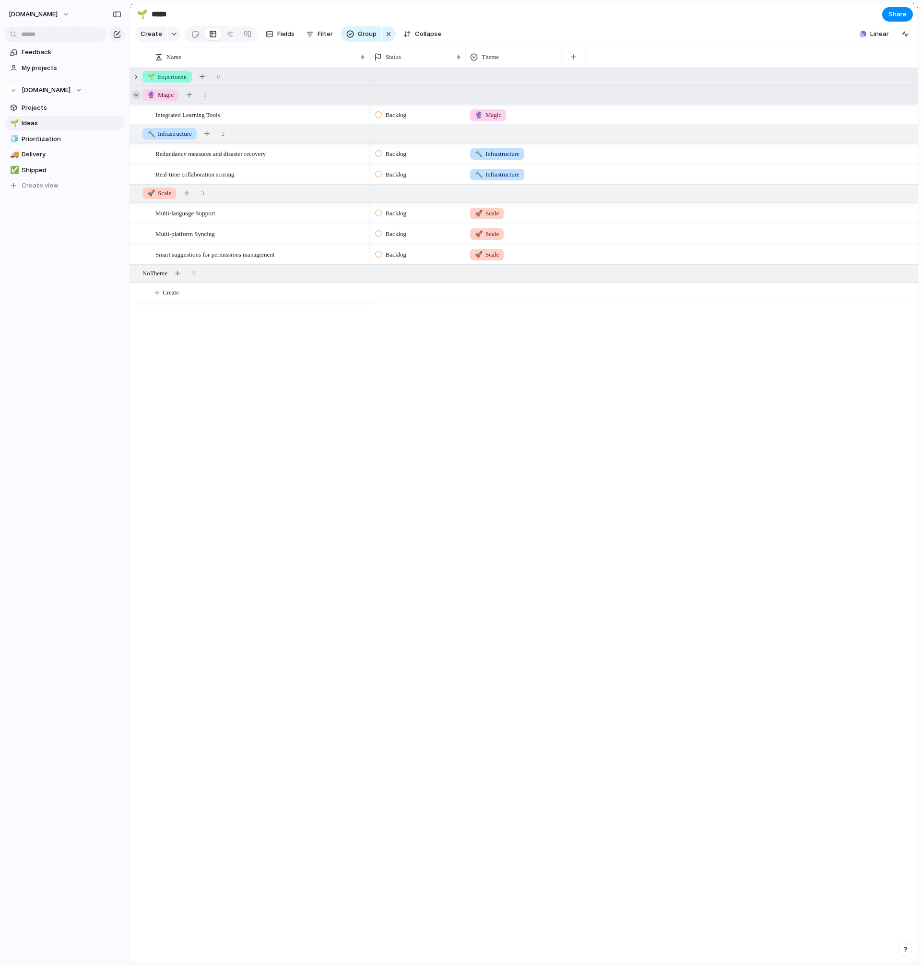 Image resolution: width=921 pixels, height=966 pixels. I want to click on span: Prioritization, so click(71, 139).